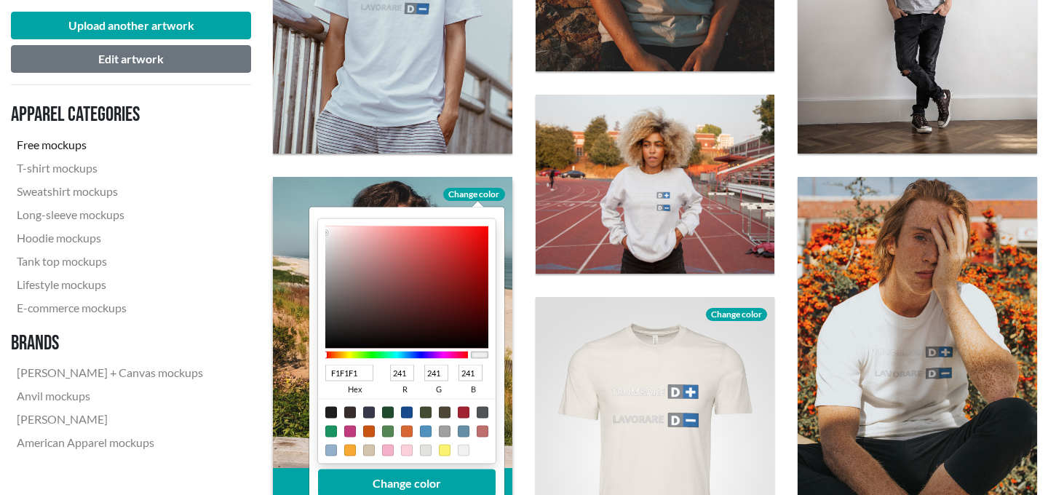 Image resolution: width=1048 pixels, height=495 pixels. Describe the element at coordinates (110, 442) in the screenshot. I see `a: American Apparel mockups` at that location.